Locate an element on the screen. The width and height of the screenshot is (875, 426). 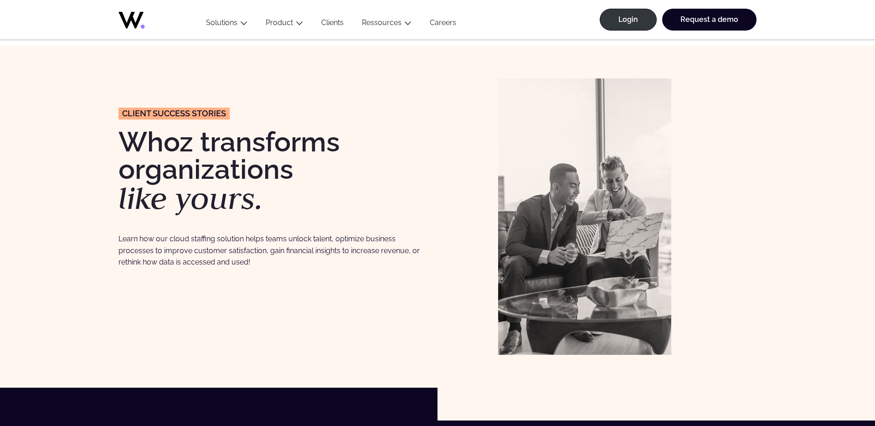
button: Solutions is located at coordinates (226, 24).